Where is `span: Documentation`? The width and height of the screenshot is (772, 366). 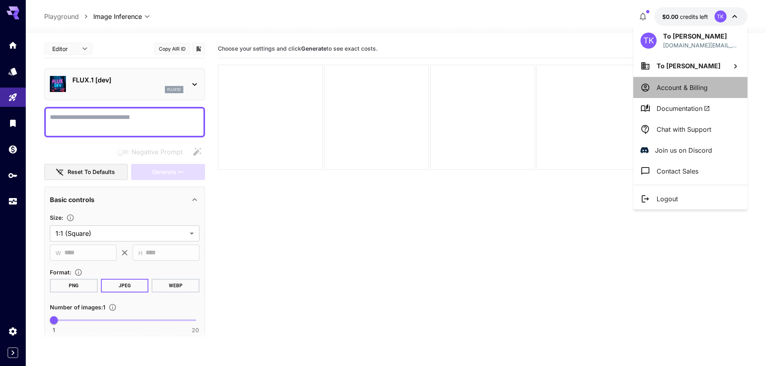
span: Documentation is located at coordinates (683, 109).